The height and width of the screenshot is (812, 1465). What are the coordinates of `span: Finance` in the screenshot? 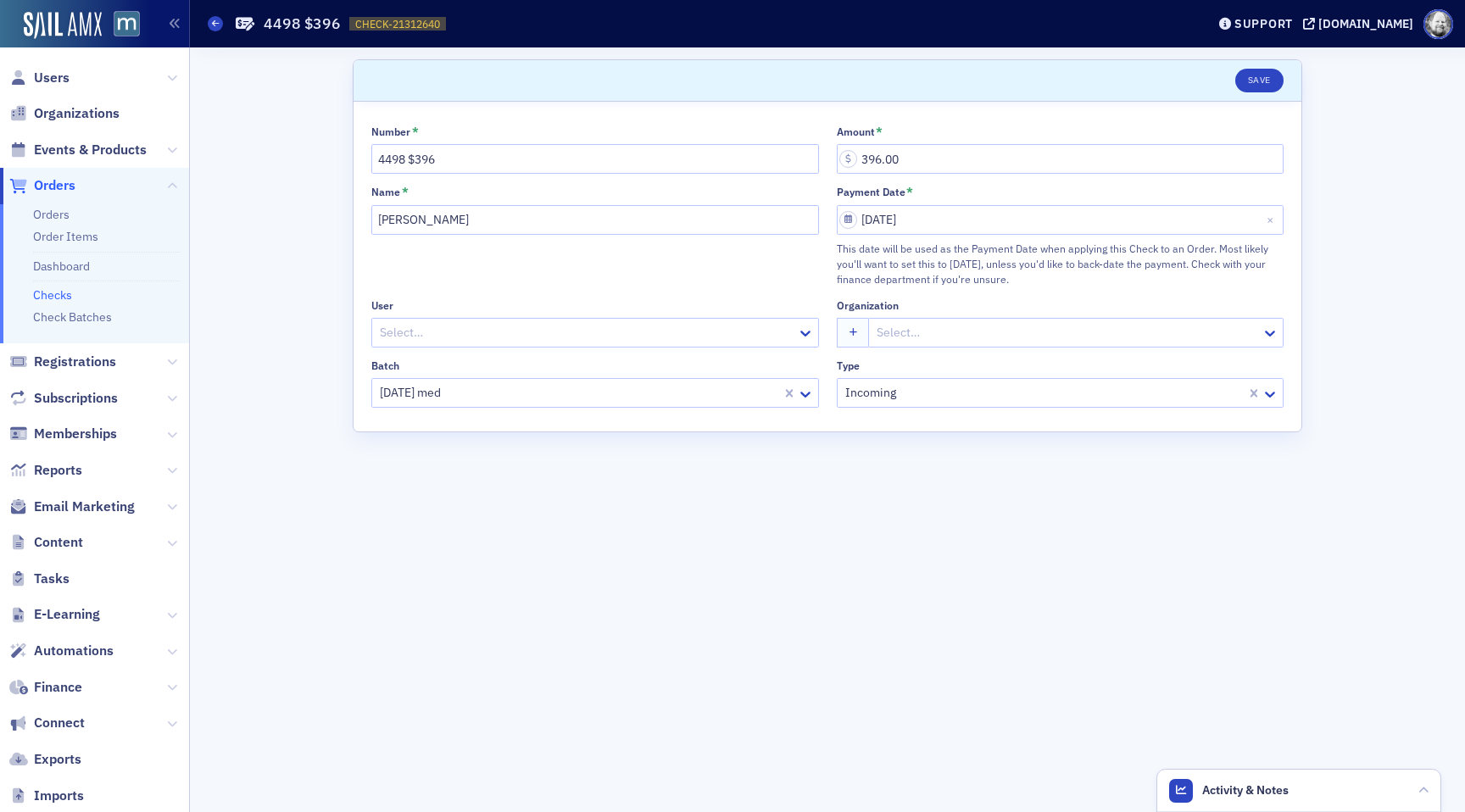 It's located at (57, 688).